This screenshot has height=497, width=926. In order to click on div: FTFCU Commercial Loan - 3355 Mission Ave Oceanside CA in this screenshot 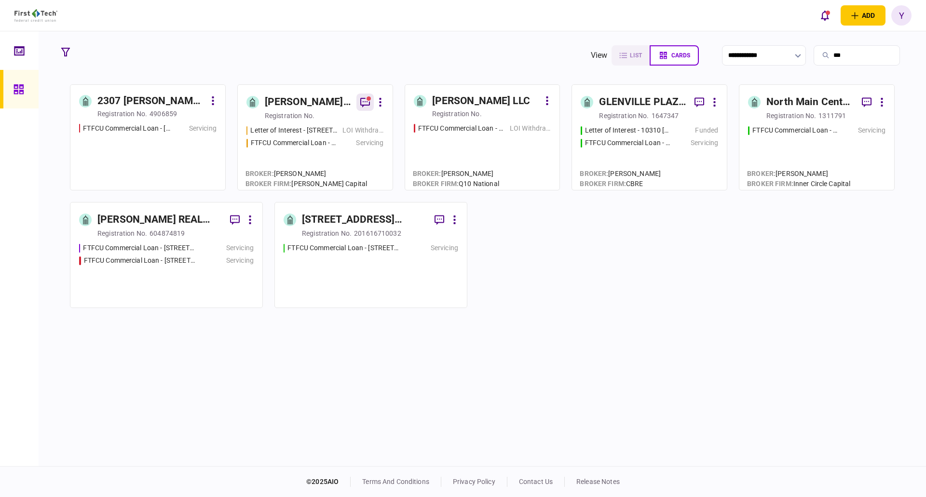, I will do `click(462, 128)`.